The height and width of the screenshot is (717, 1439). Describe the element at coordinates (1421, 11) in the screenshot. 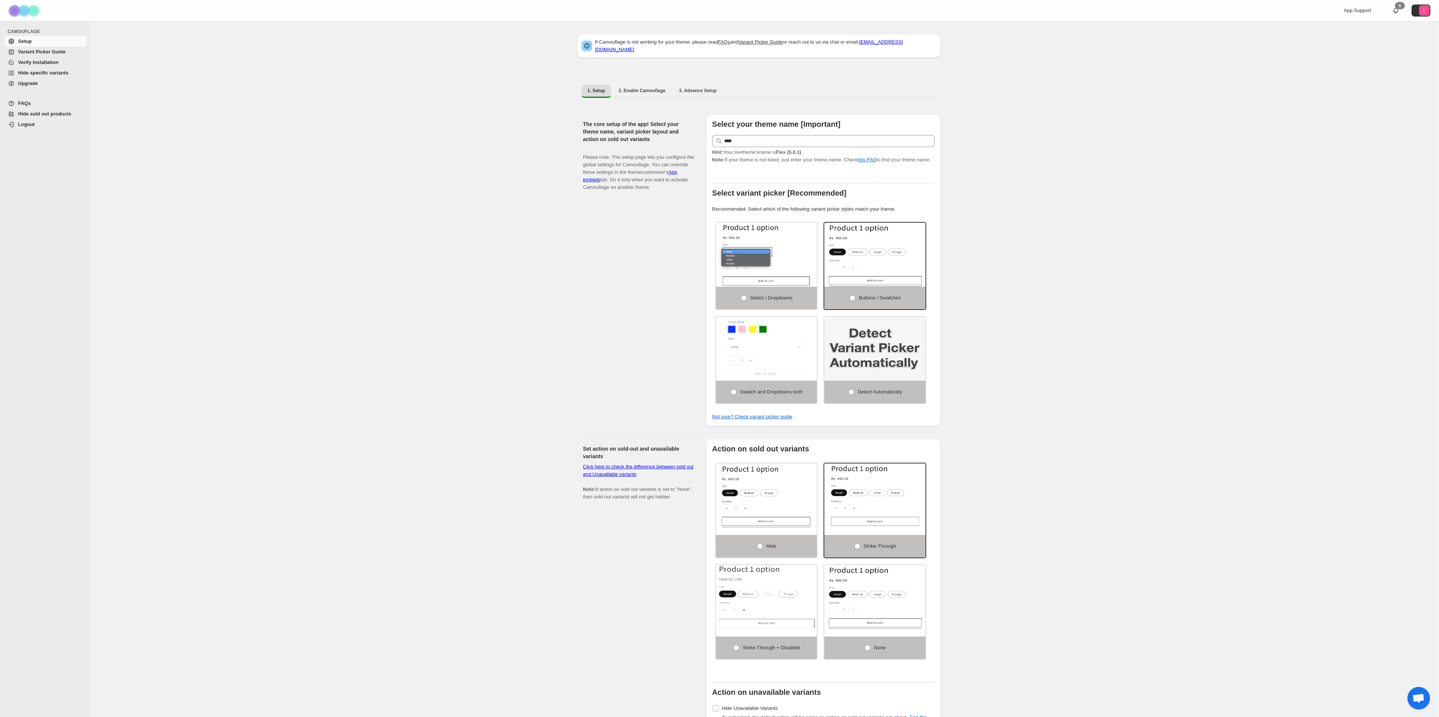

I see `button: Avatar with initials C` at that location.